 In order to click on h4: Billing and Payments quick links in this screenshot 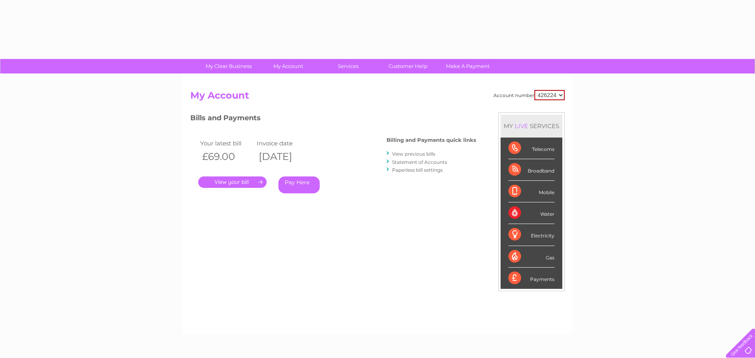, I will do `click(432, 140)`.